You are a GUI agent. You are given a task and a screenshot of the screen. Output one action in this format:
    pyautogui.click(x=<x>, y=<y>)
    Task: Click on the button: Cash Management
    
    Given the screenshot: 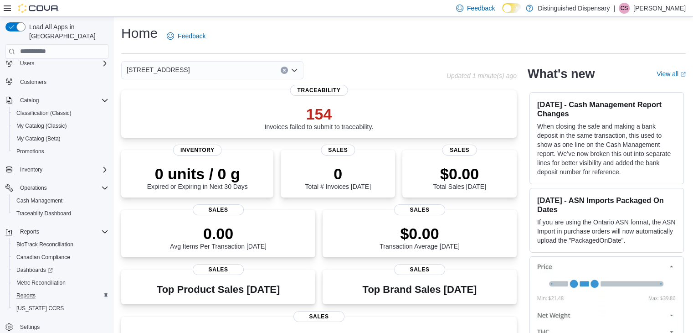 What is the action you would take?
    pyautogui.click(x=61, y=200)
    